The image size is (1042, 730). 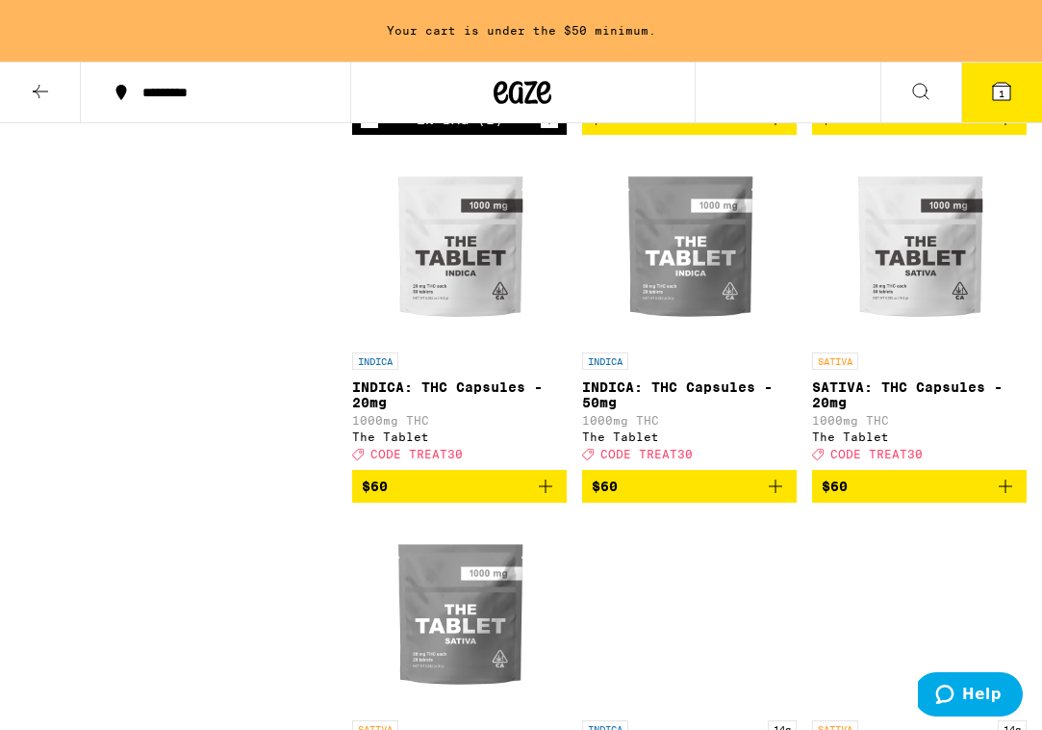 What do you see at coordinates (459, 395) in the screenshot?
I see `p: INDICA: THC Capsules - 20mg` at bounding box center [459, 395].